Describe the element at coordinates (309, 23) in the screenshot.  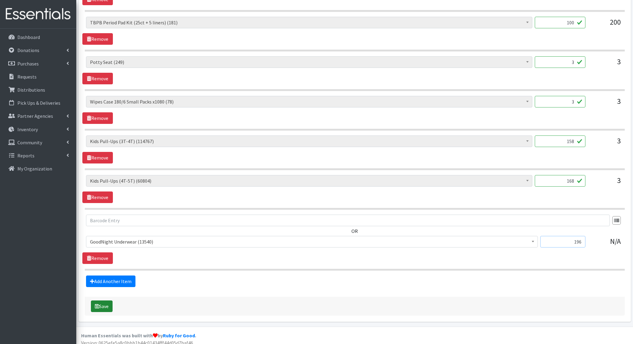
I see `span: TBPB Period Pad Kit (25ct + 5 liners) (181)` at that location.